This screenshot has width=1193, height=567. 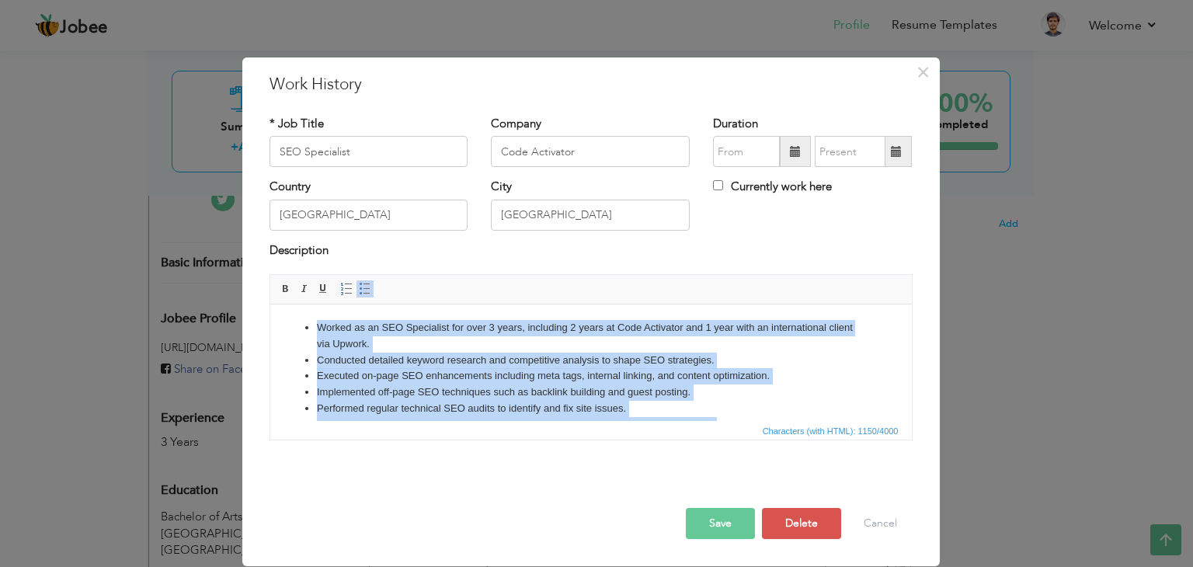 What do you see at coordinates (747, 151) in the screenshot?
I see `input: From` at bounding box center [747, 151].